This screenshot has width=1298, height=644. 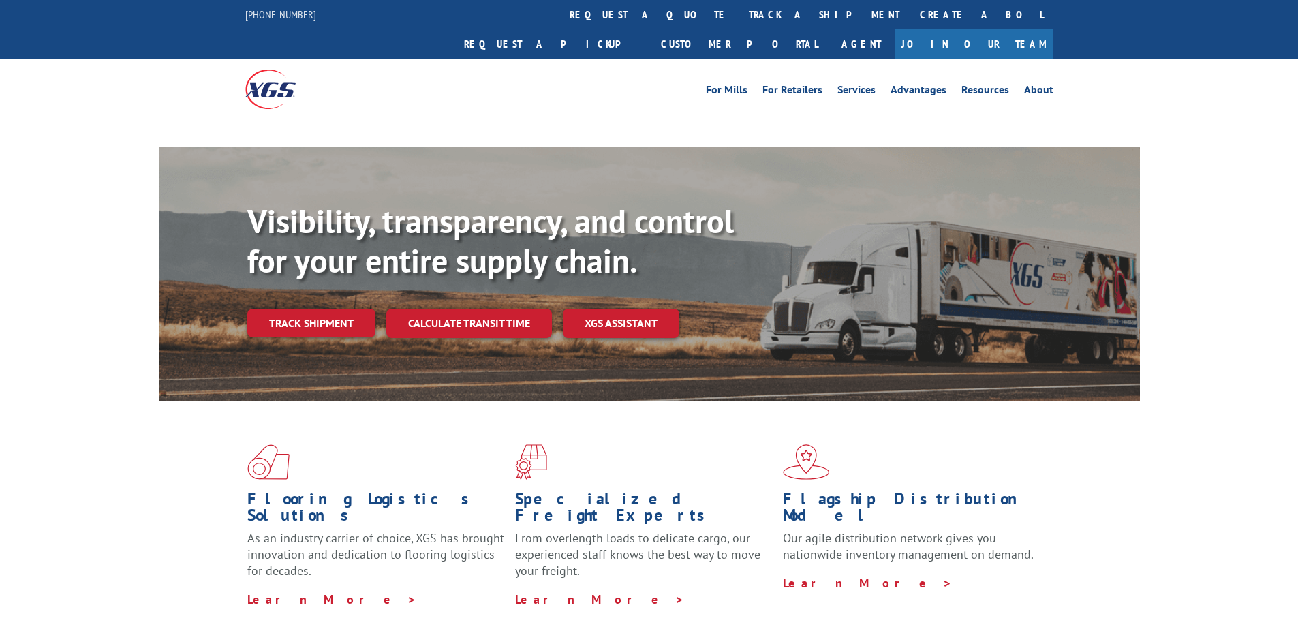 I want to click on img: xgs-icon-total-supply-chain-intelligence-red, so click(x=268, y=462).